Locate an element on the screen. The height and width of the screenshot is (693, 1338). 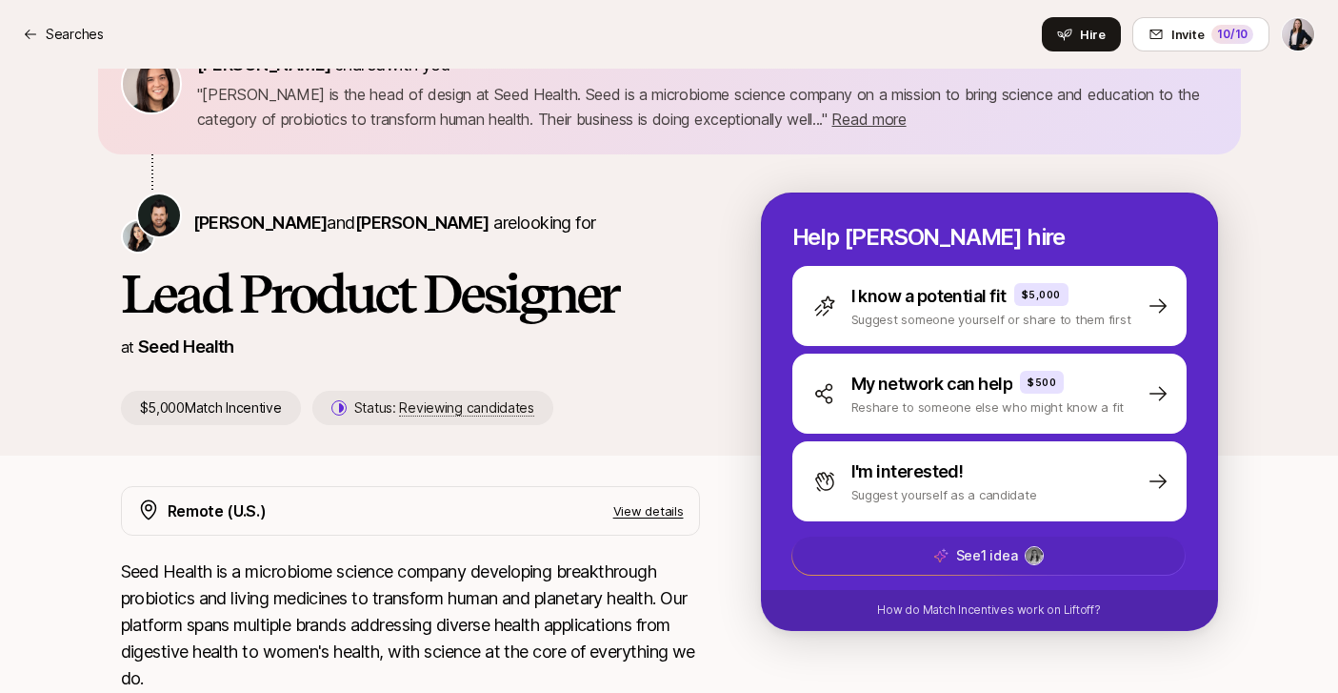
img: 4a4ea5f2_0b74_4c6b_b799_62e96aaf5084.jpg is located at coordinates (1035, 555).